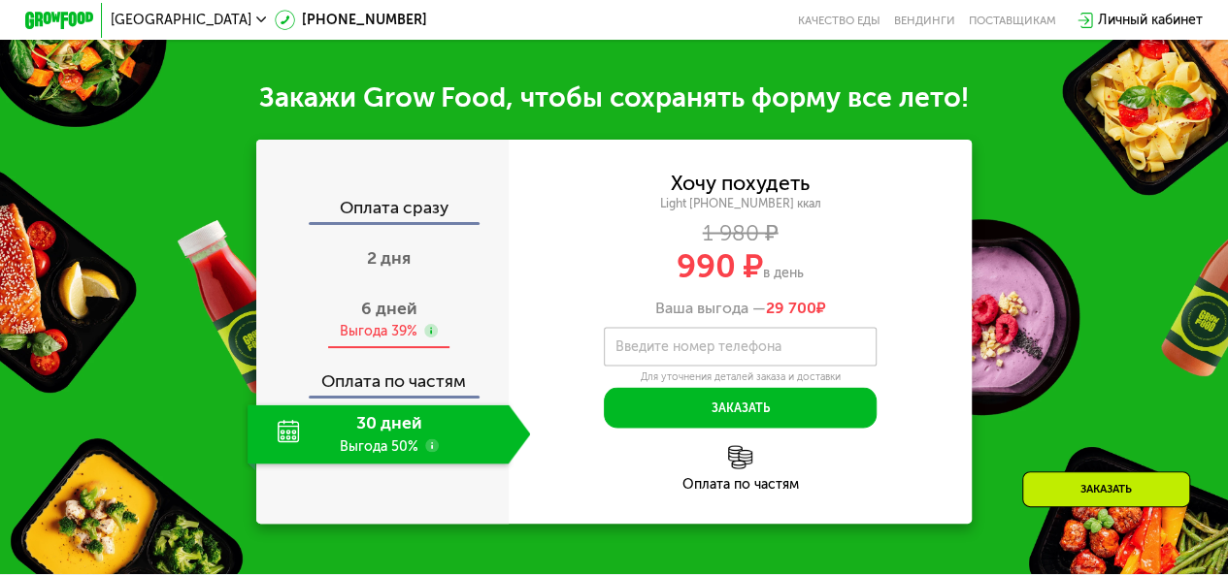 This screenshot has height=575, width=1228. I want to click on span: 2 дня, so click(388, 258).